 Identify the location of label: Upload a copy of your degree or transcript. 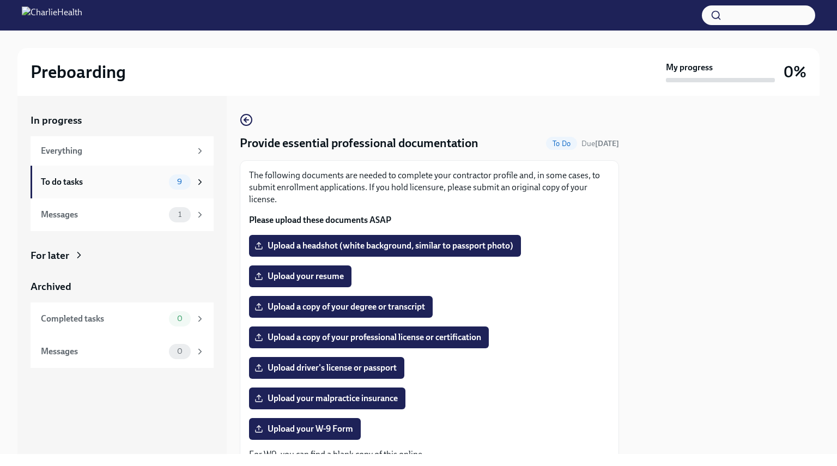
(340, 307).